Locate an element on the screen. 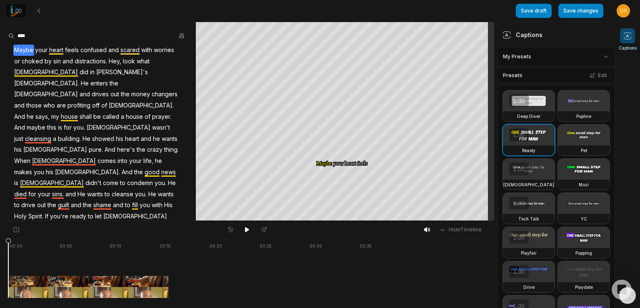 The image size is (640, 308). span: prayer. is located at coordinates (162, 117).